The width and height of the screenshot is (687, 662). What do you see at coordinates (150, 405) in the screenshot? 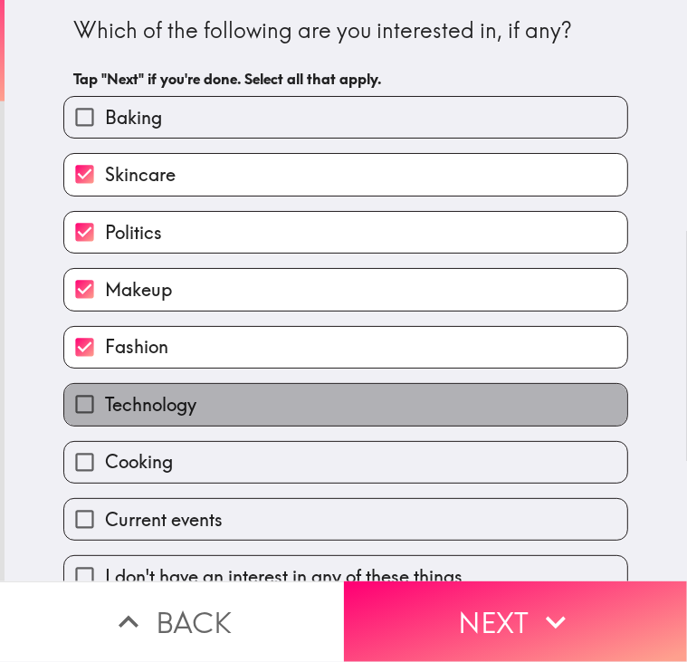
I see `span: Technology` at bounding box center [150, 405].